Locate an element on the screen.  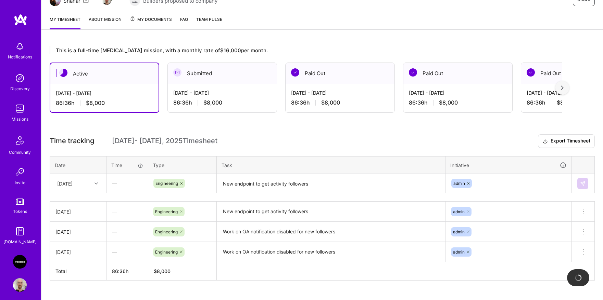
div: Community is located at coordinates (20, 152).